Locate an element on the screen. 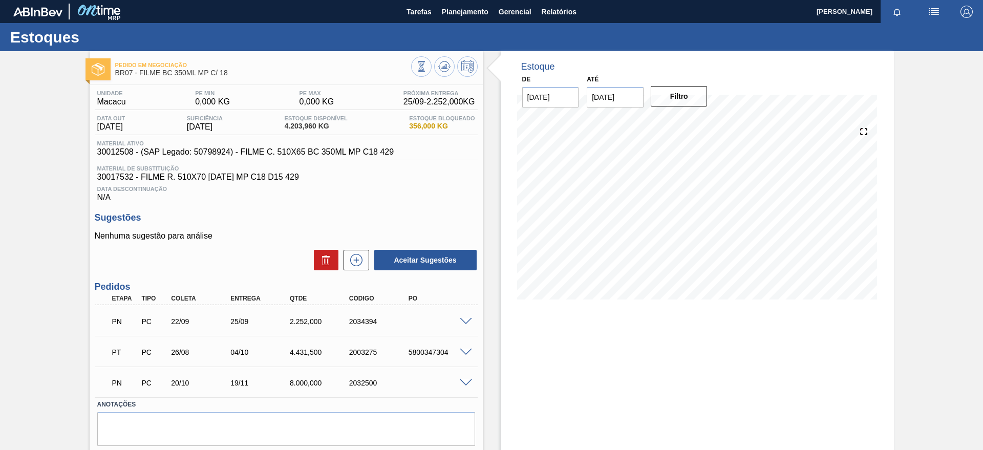 The height and width of the screenshot is (450, 983). span: Suficiência is located at coordinates (205, 118).